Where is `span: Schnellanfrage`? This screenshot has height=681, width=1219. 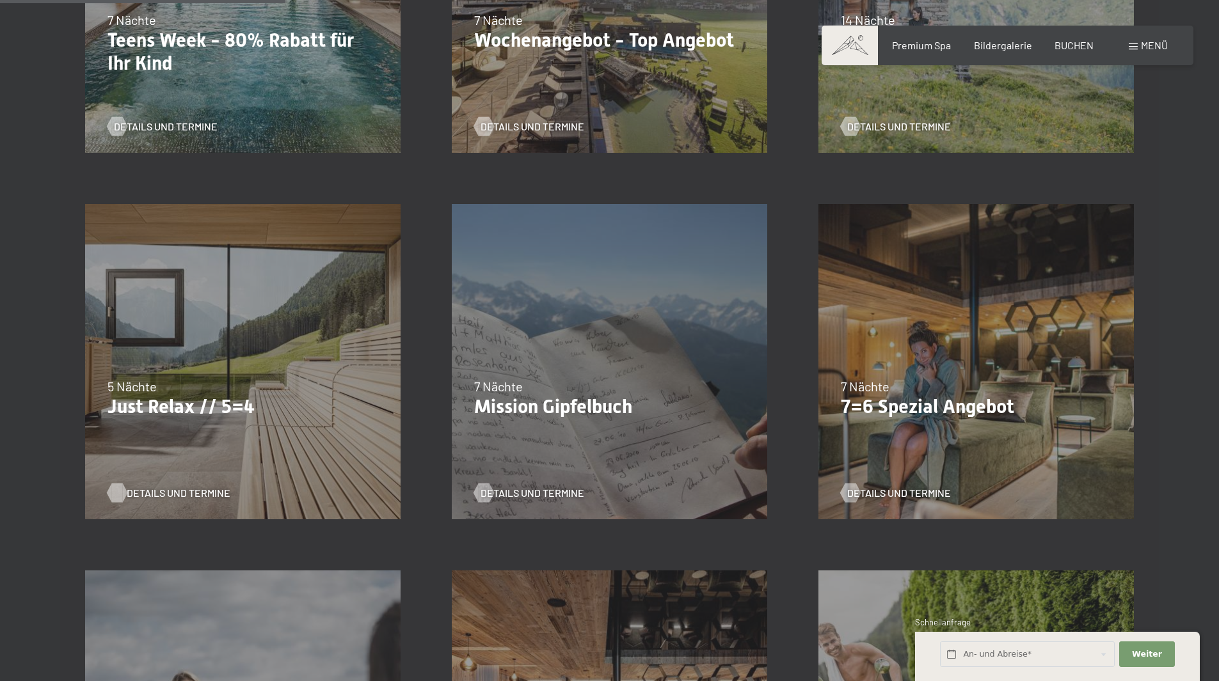 span: Schnellanfrage is located at coordinates (942, 622).